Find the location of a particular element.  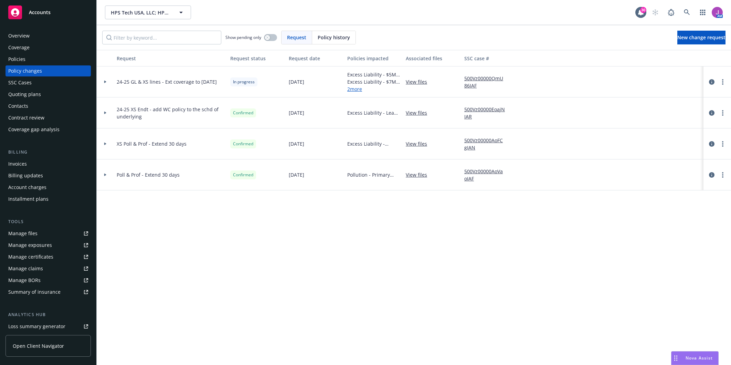

span: Accounts is located at coordinates (40, 12).